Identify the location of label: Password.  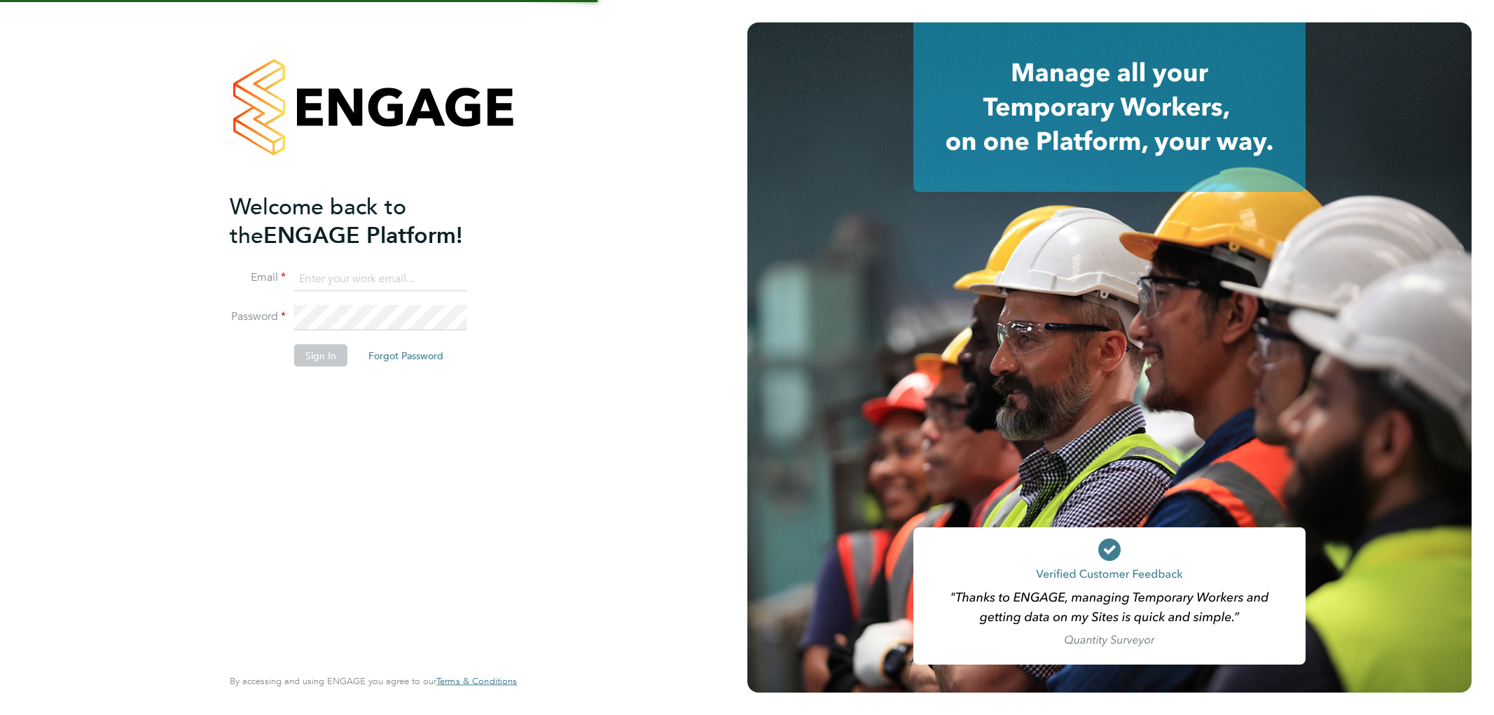
(258, 317).